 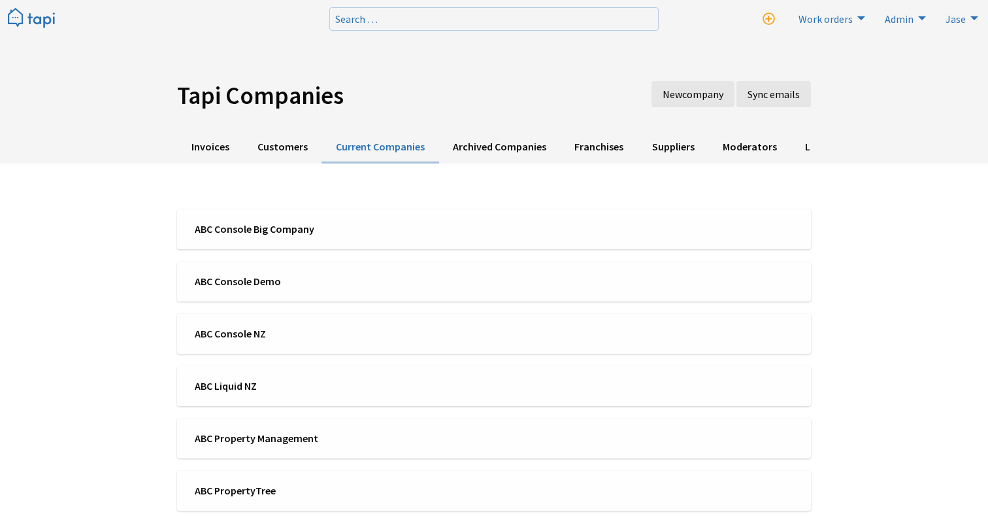 I want to click on a: ABC Property Management, so click(x=494, y=438).